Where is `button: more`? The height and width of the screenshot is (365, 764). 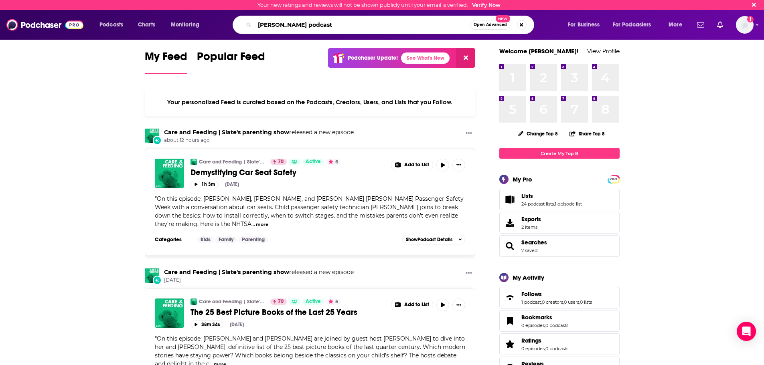 button: more is located at coordinates (262, 224).